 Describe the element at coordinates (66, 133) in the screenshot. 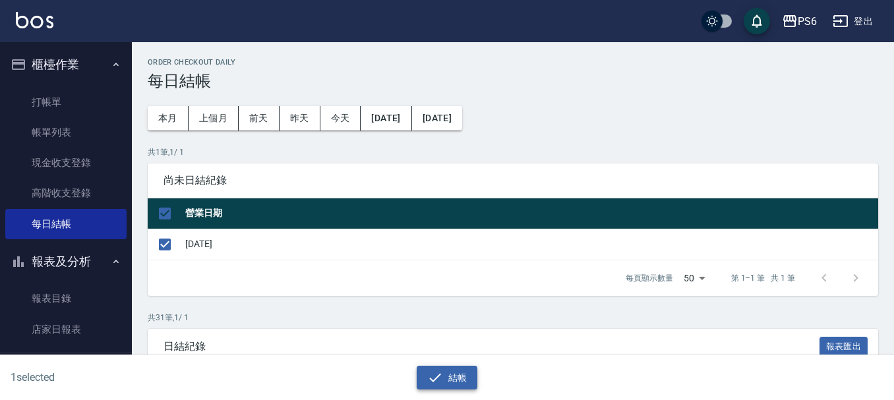

I see `a: 帳單列表` at that location.